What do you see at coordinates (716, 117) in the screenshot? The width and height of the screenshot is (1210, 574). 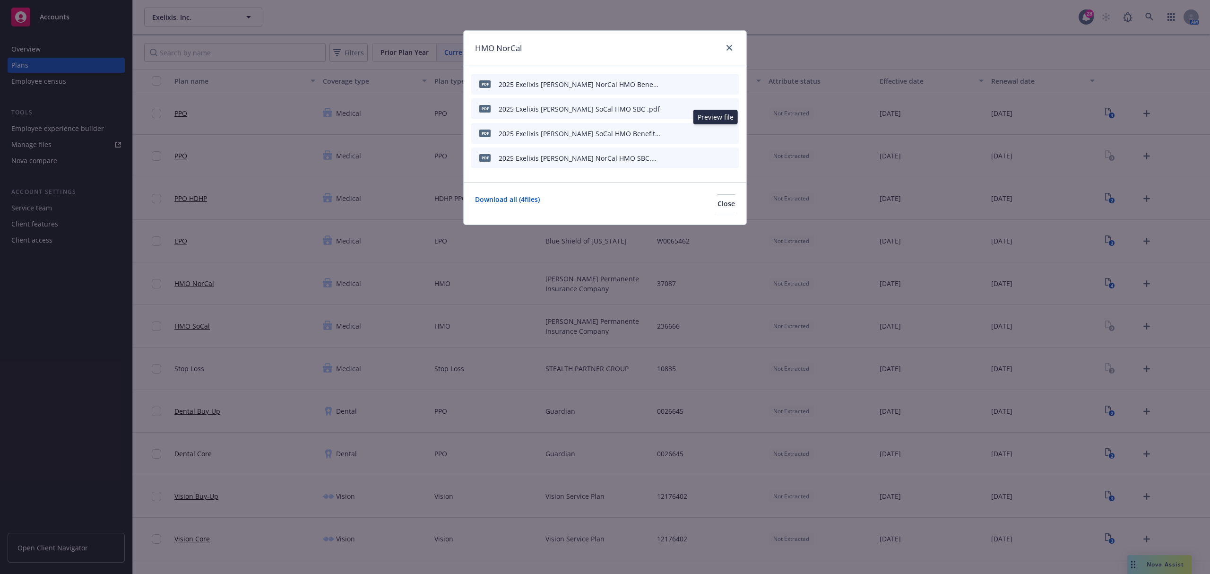 I see `div: Preview file` at bounding box center [716, 117].